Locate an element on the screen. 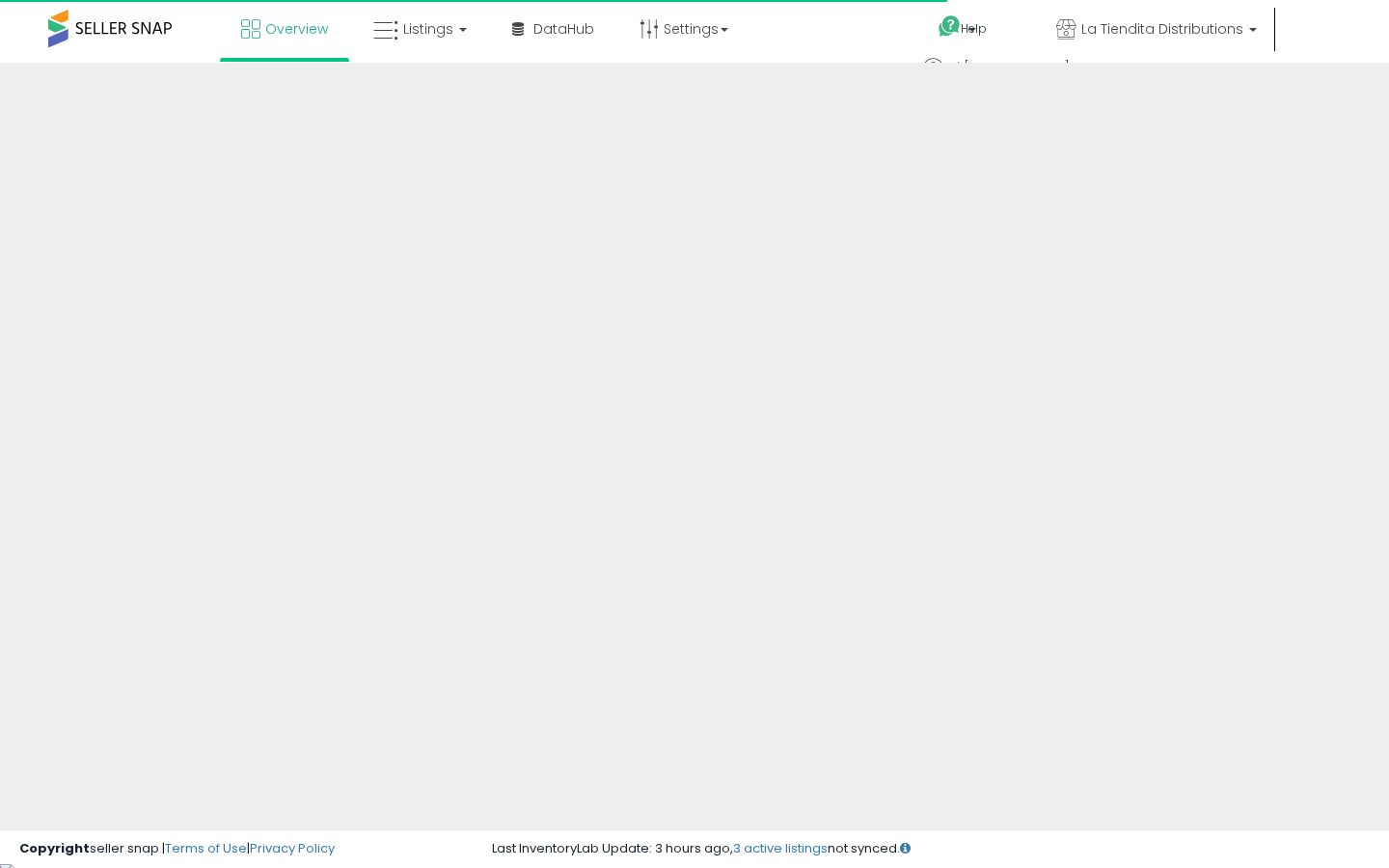 The height and width of the screenshot is (868, 1389). a: Privacy Policy is located at coordinates (292, 847).